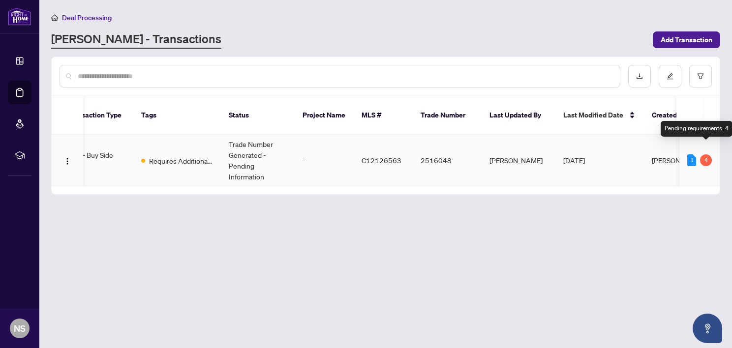  I want to click on button: Logo, so click(67, 160).